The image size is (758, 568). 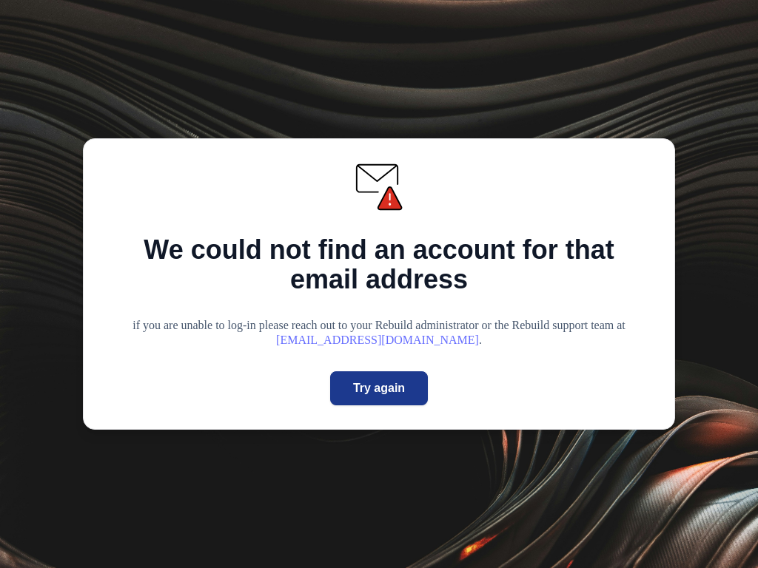 What do you see at coordinates (379, 333) in the screenshot?
I see `p: if you are unable to log-in please reach out to your Rebuild administrator or the Rebuild support...` at bounding box center [379, 333].